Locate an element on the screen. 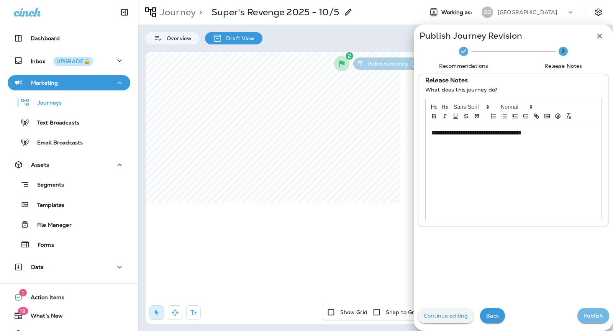 Image resolution: width=613 pixels, height=331 pixels. p: What does this journey do? is located at coordinates (513, 90).